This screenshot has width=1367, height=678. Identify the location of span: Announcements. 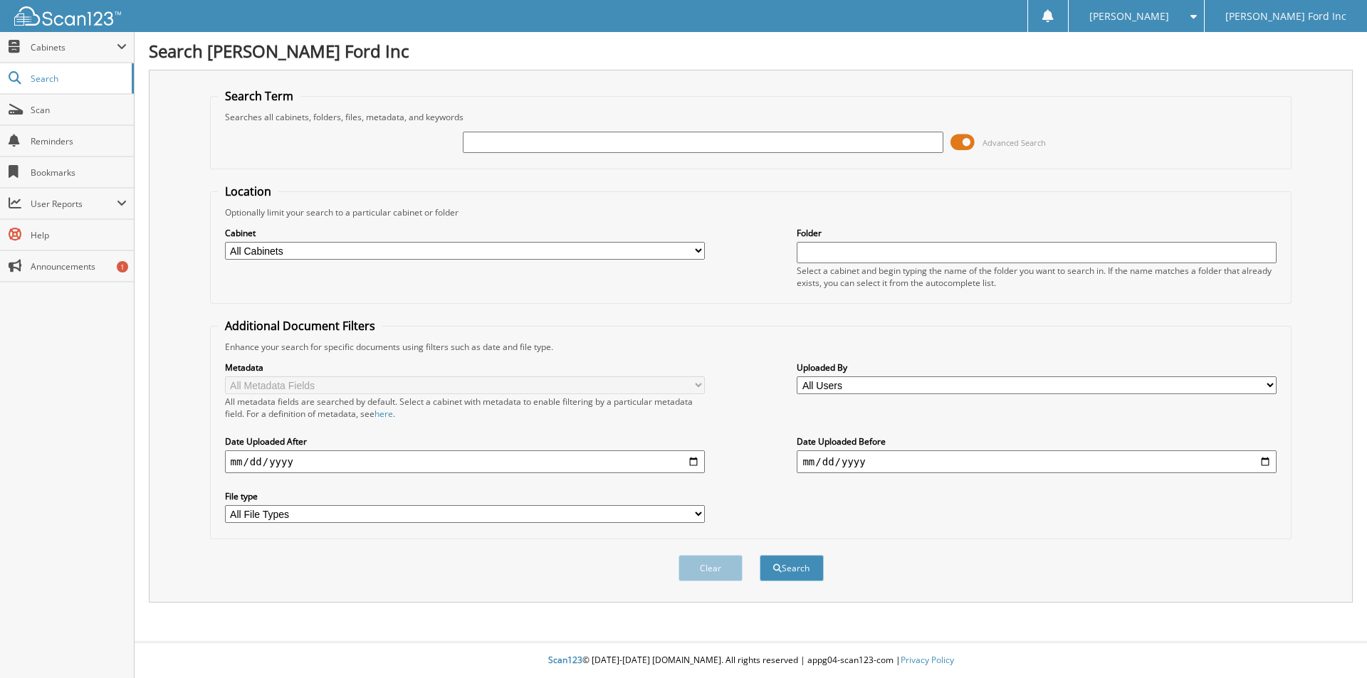
(78, 266).